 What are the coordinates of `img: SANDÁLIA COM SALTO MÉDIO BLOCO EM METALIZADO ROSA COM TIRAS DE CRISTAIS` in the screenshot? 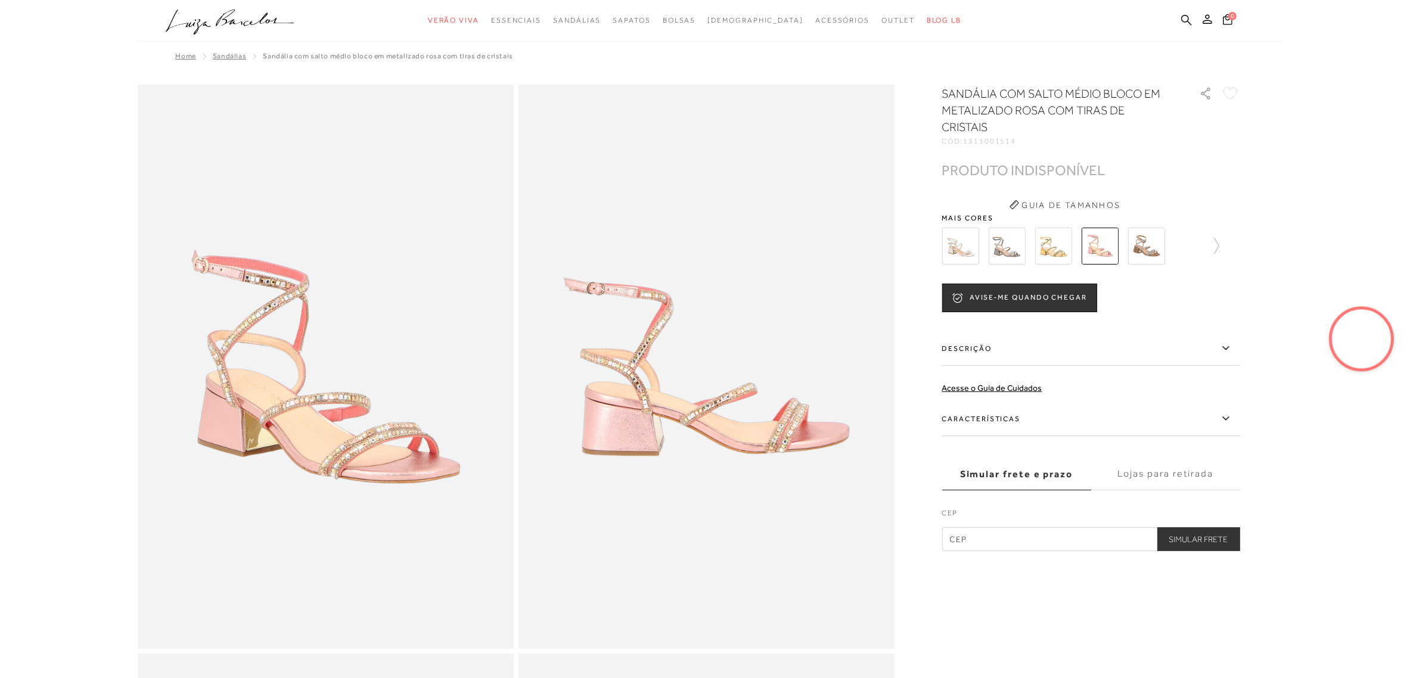 It's located at (1100, 246).